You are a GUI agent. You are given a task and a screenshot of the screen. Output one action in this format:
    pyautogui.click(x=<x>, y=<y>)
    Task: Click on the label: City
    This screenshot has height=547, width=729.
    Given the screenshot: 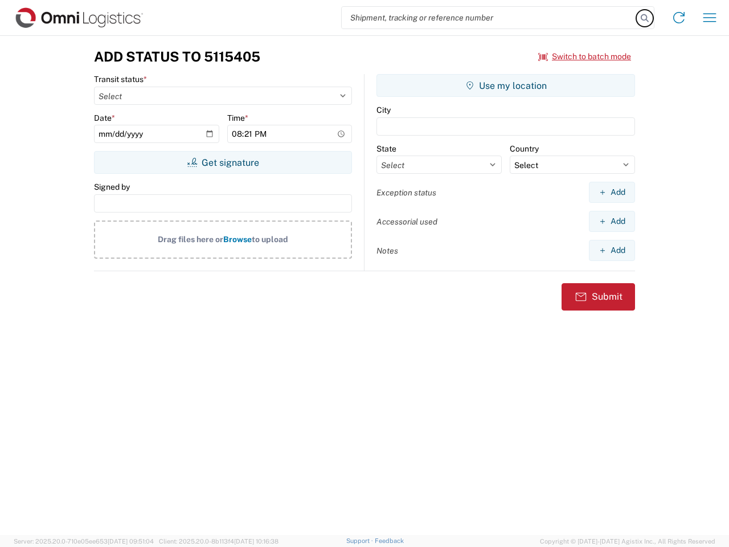 What is the action you would take?
    pyautogui.click(x=383, y=110)
    